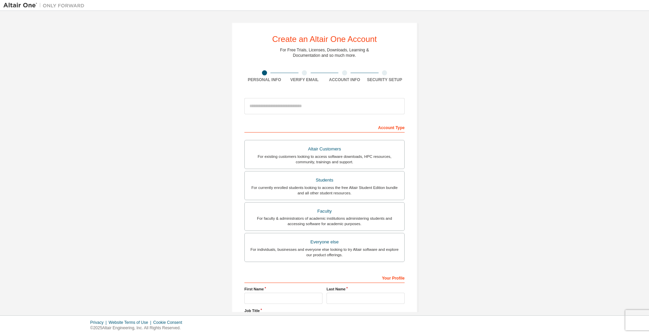 The image size is (649, 335). What do you see at coordinates (325, 53) in the screenshot?
I see `div: For Free Trials, Licenses, Downloads, Learning & Documentation and so much more.` at bounding box center [325, 53].